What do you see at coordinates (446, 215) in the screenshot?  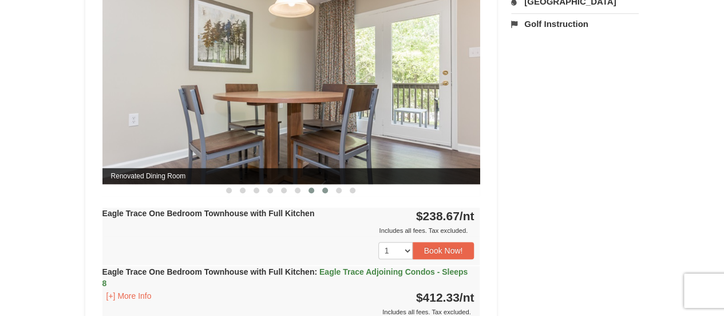 I see `strong: $238.67` at bounding box center [446, 215].